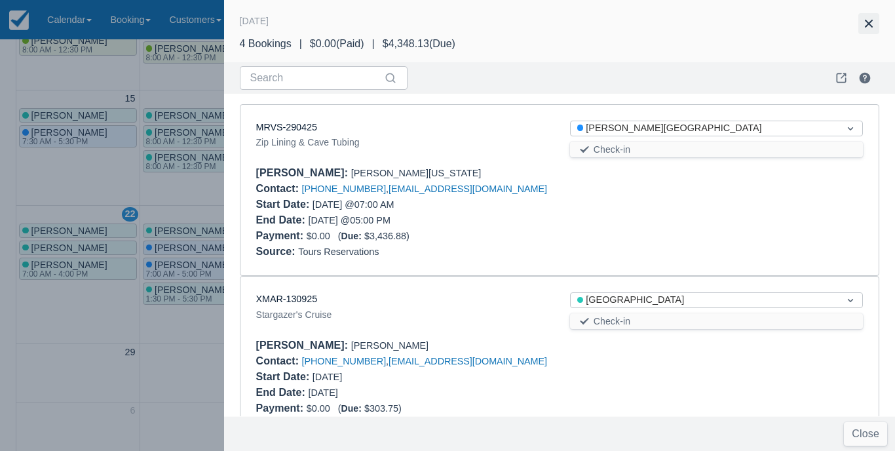  Describe the element at coordinates (866, 434) in the screenshot. I see `button: Close` at that location.